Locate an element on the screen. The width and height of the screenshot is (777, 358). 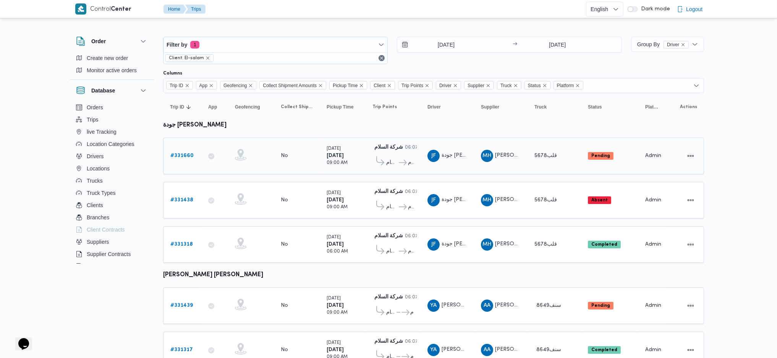
button: Home is located at coordinates (175, 9).